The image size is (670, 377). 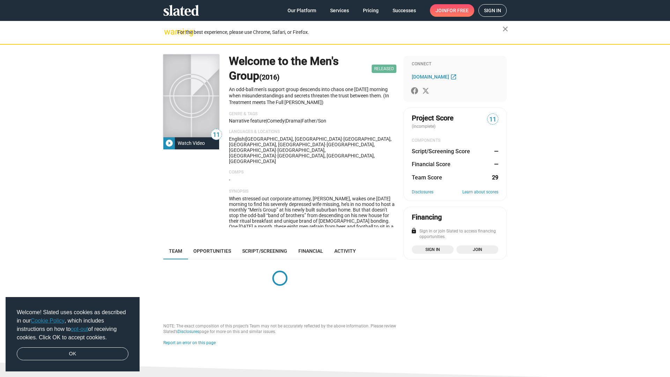 I want to click on mat-icon: close, so click(x=505, y=29).